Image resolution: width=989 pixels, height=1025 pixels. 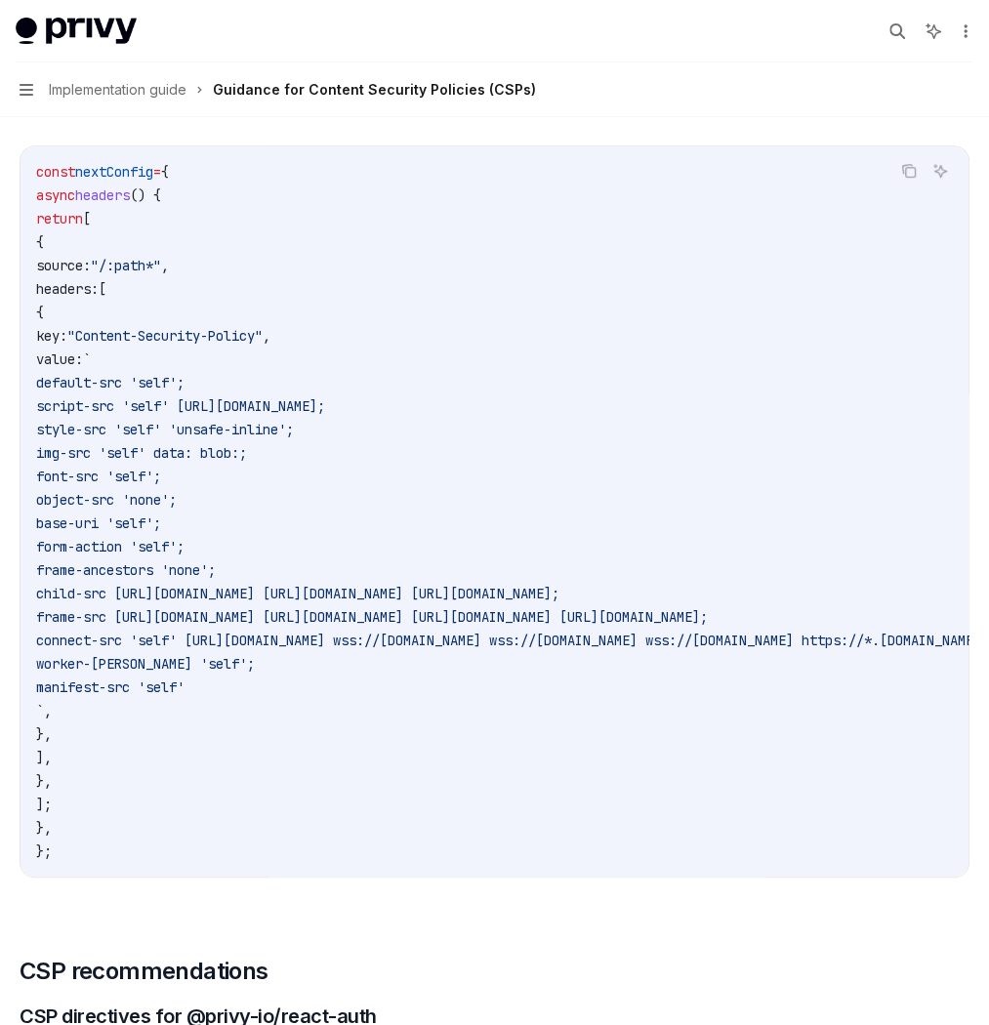 What do you see at coordinates (110, 687) in the screenshot?
I see `span: manifest-src 'self'` at bounding box center [110, 687].